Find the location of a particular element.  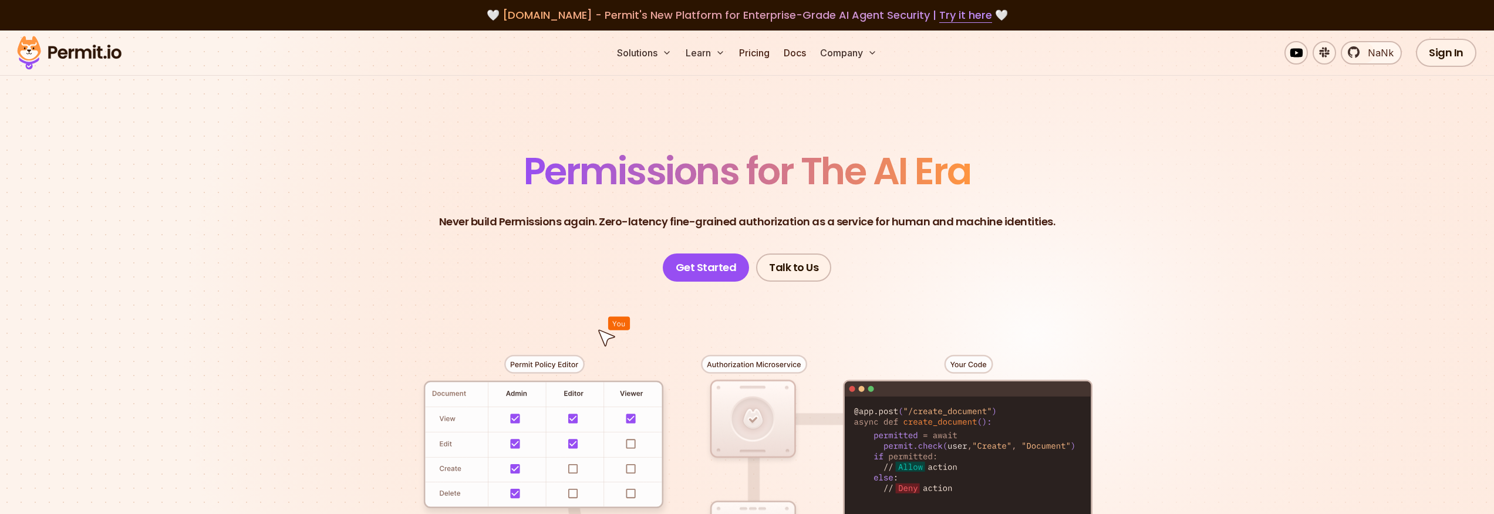

a: Talk to Us is located at coordinates (794, 268).